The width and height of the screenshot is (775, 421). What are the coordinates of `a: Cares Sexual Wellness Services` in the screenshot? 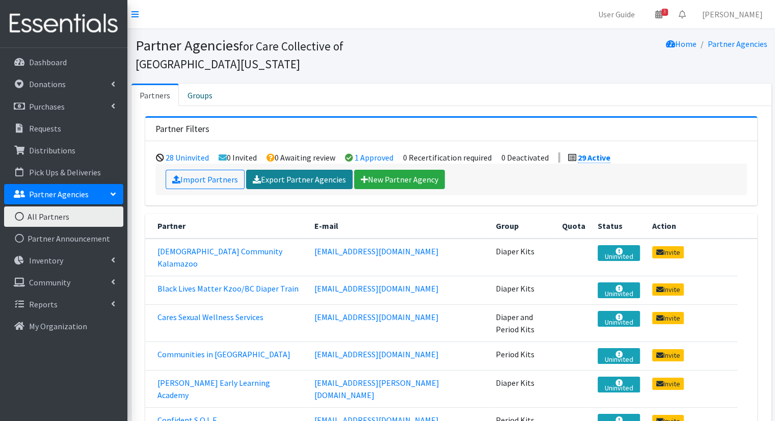 It's located at (210, 317).